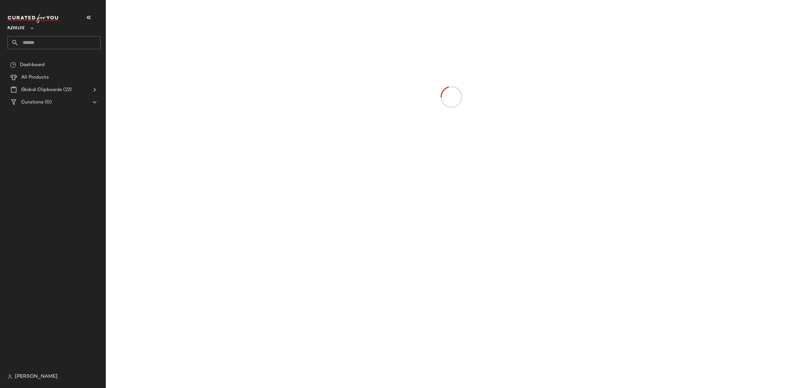 This screenshot has height=388, width=797. Describe the element at coordinates (41, 90) in the screenshot. I see `span: Global Clipboards` at that location.